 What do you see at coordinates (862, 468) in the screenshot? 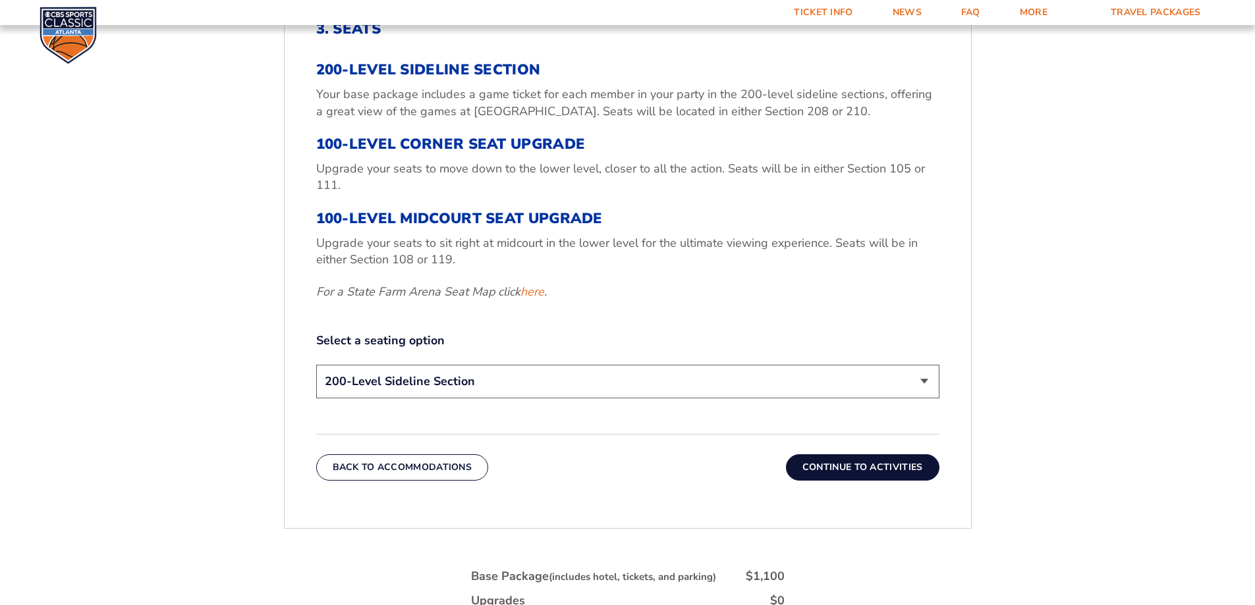
I see `button: Continue To Activities` at bounding box center [862, 468].